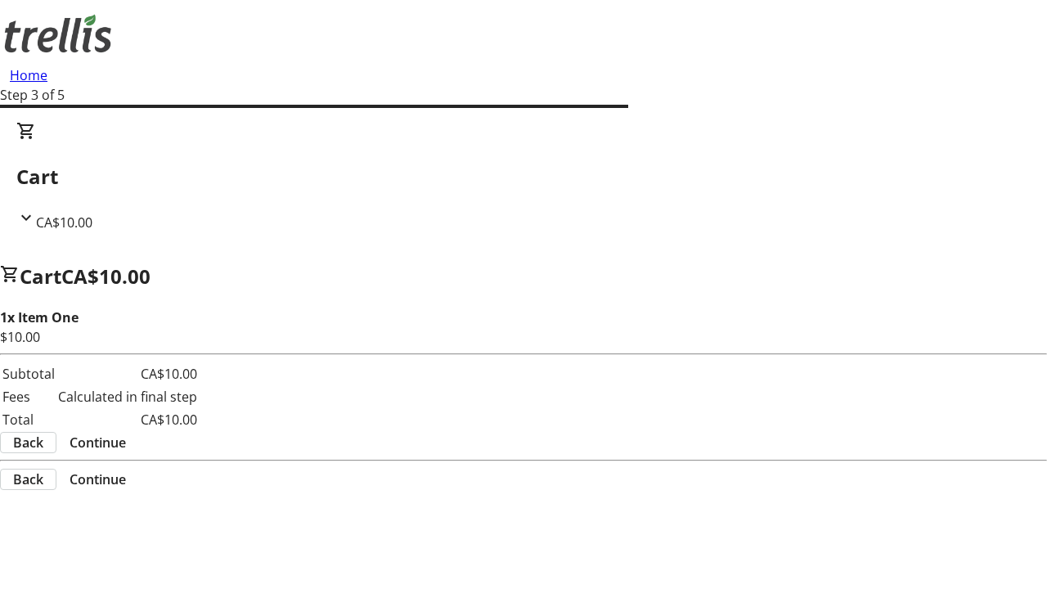  What do you see at coordinates (29, 397) in the screenshot?
I see `td: Fees` at bounding box center [29, 397].